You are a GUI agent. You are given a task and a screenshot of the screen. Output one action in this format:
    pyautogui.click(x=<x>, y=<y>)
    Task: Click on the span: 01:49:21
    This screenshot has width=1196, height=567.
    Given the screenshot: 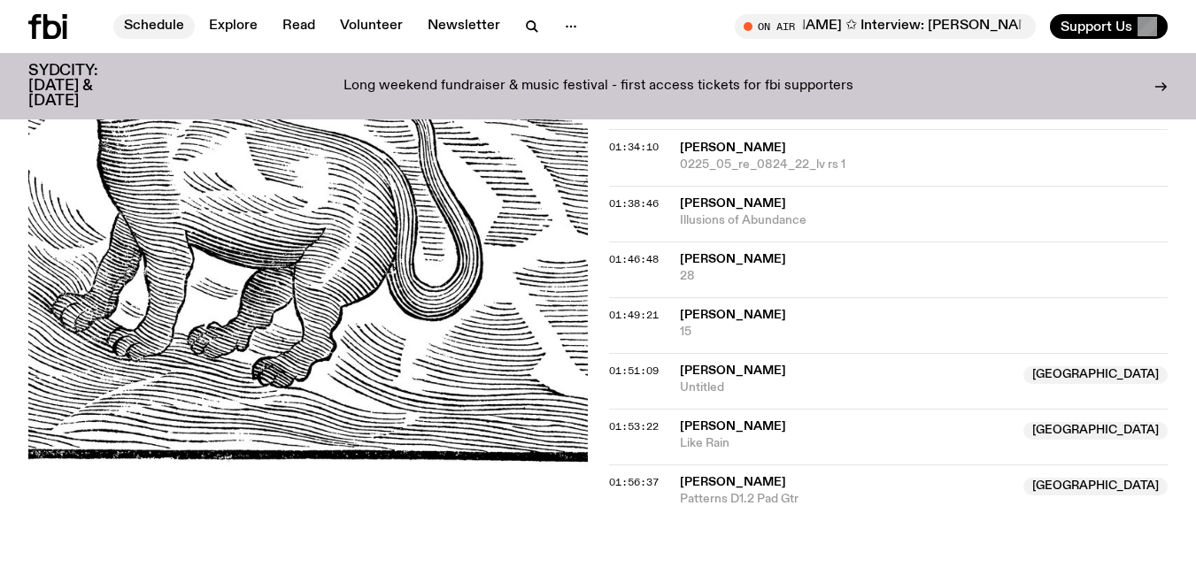 What is the action you would take?
    pyautogui.click(x=634, y=315)
    